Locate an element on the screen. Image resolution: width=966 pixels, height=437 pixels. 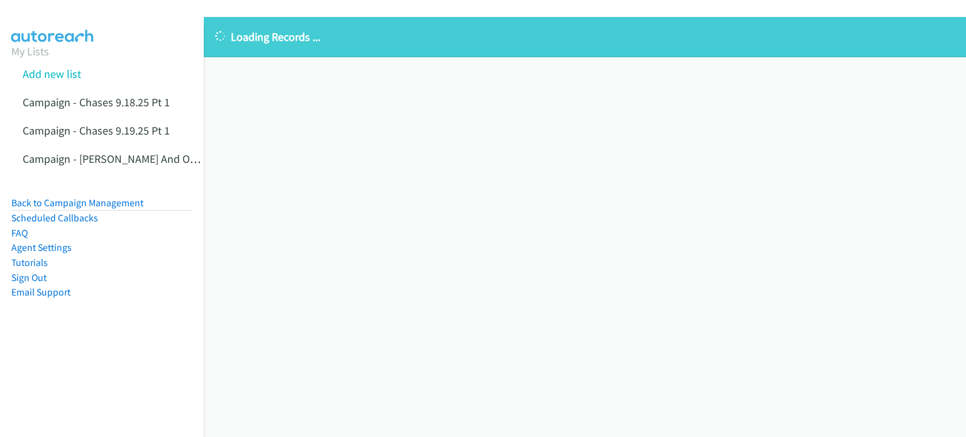
a: Email Support is located at coordinates (41, 292).